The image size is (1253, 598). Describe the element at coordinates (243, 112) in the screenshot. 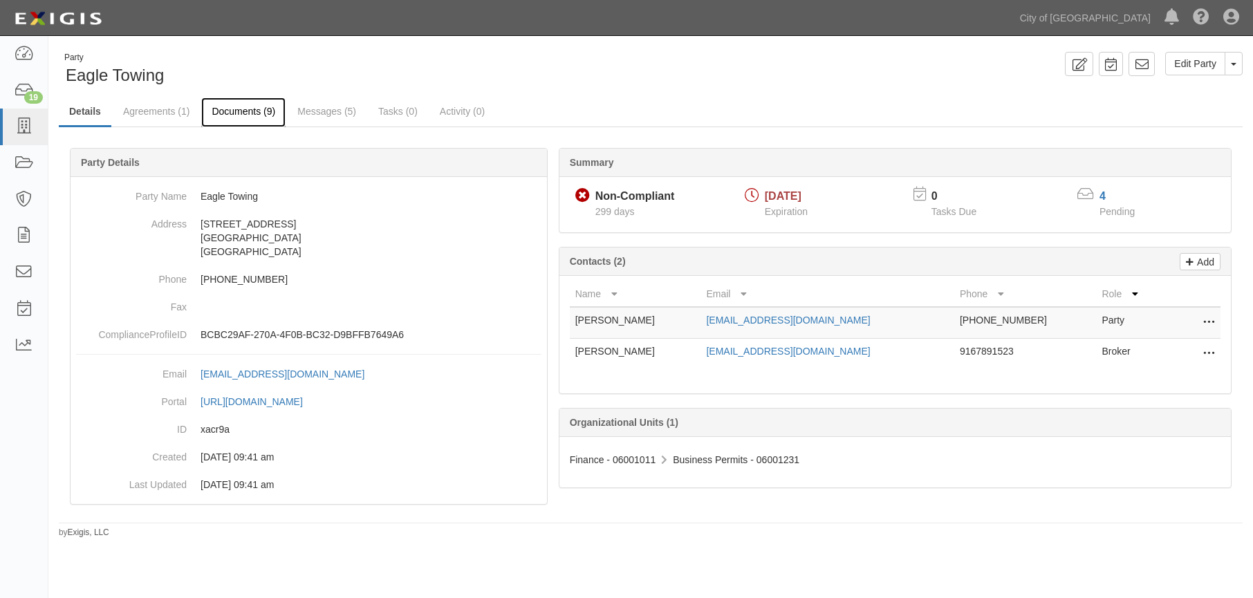

I see `a: Documents (9)` at that location.